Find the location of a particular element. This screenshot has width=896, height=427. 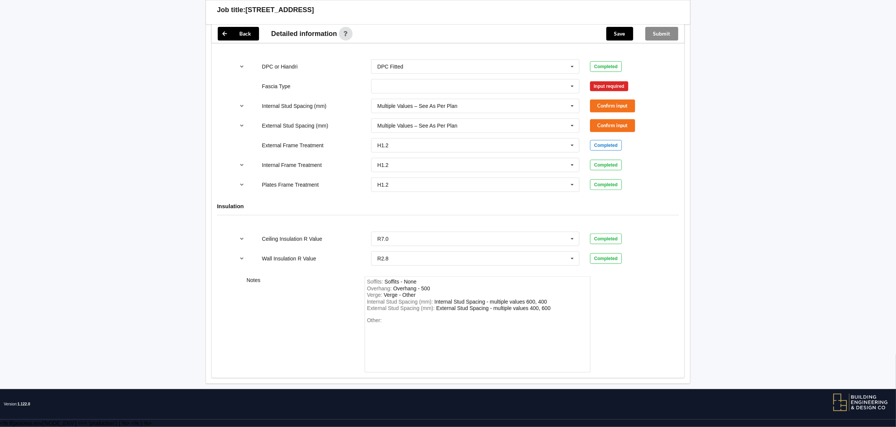

h3: Job title: is located at coordinates (231, 10).